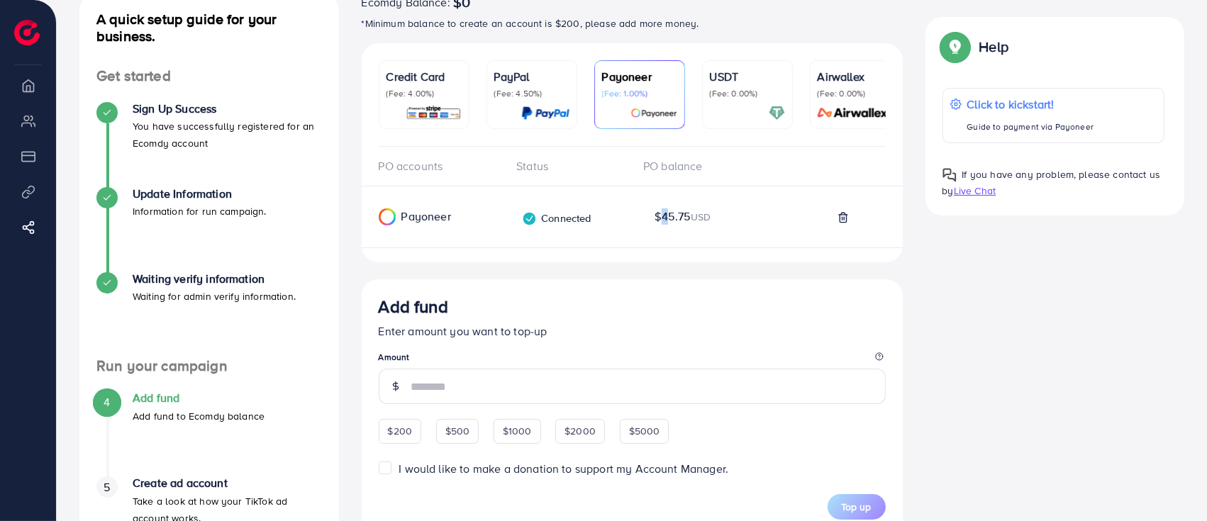 Image resolution: width=1207 pixels, height=521 pixels. What do you see at coordinates (855, 77) in the screenshot?
I see `p: Airwallex` at bounding box center [855, 77].